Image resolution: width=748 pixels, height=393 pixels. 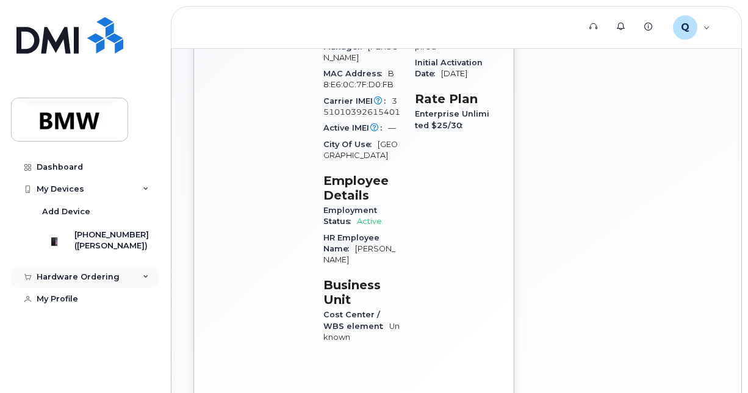 I want to click on span: Employment Status, so click(x=350, y=215).